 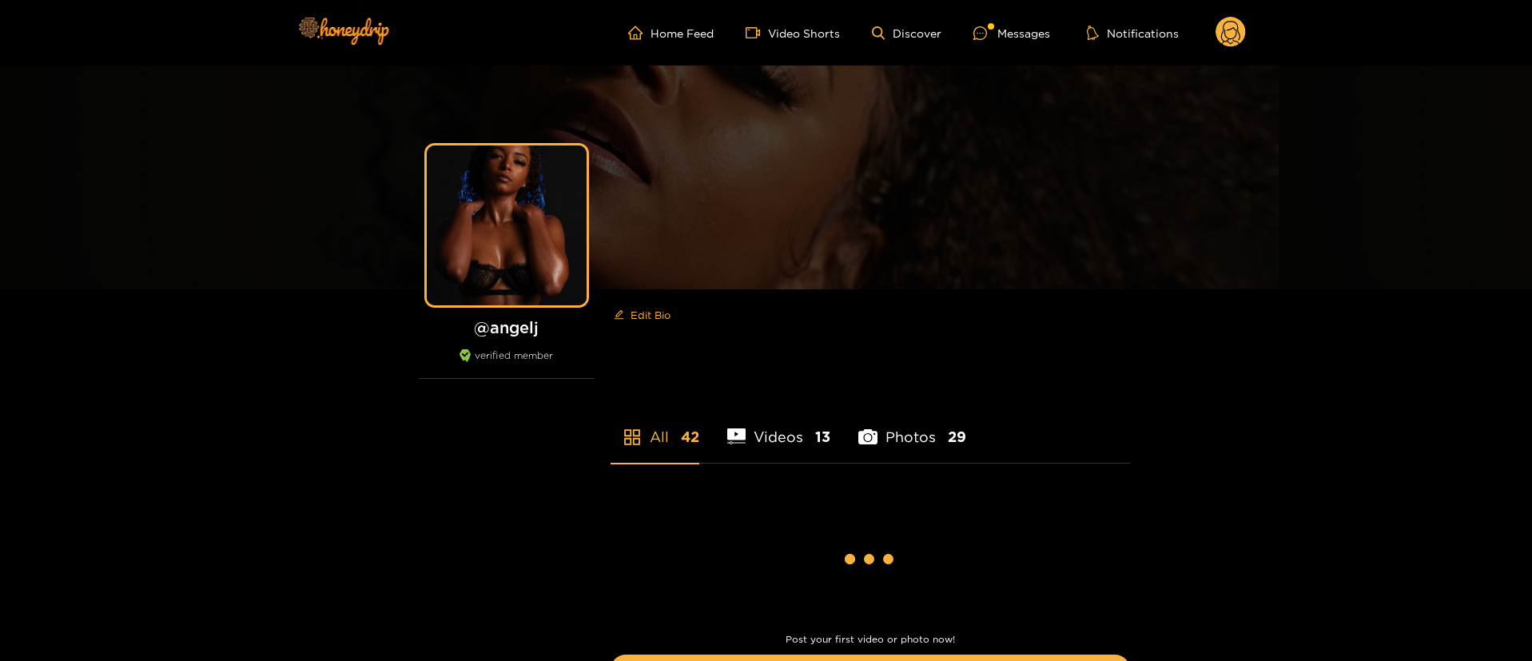 I want to click on li: All, so click(x=655, y=427).